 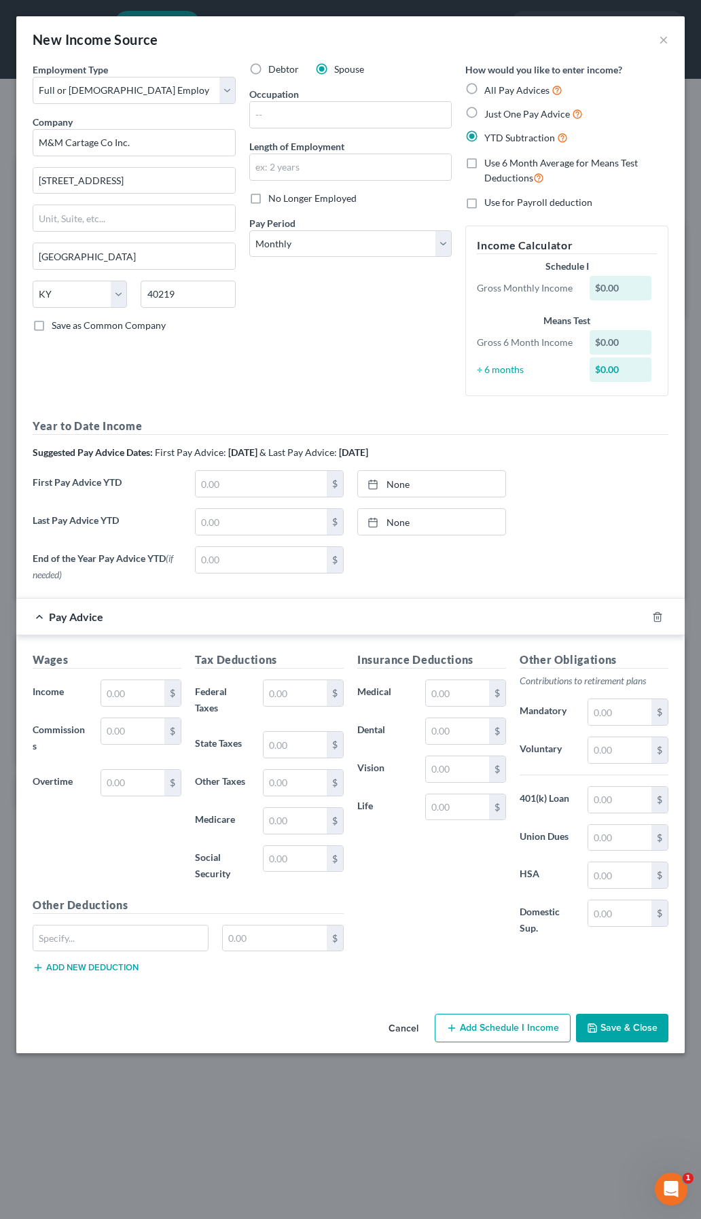 I want to click on span: Pay Period, so click(x=273, y=223).